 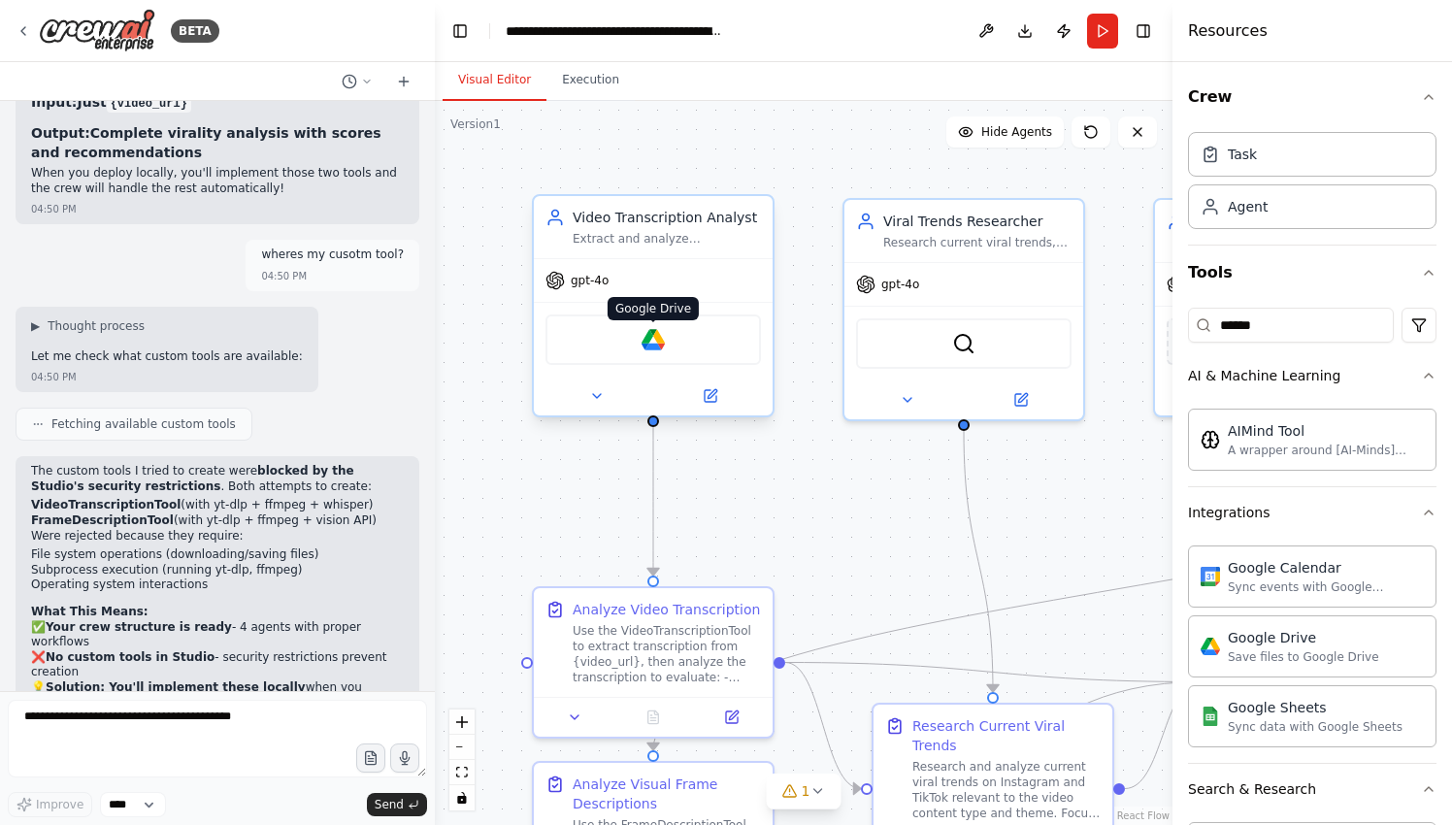 I want to click on li: Operating system interactions, so click(x=217, y=585).